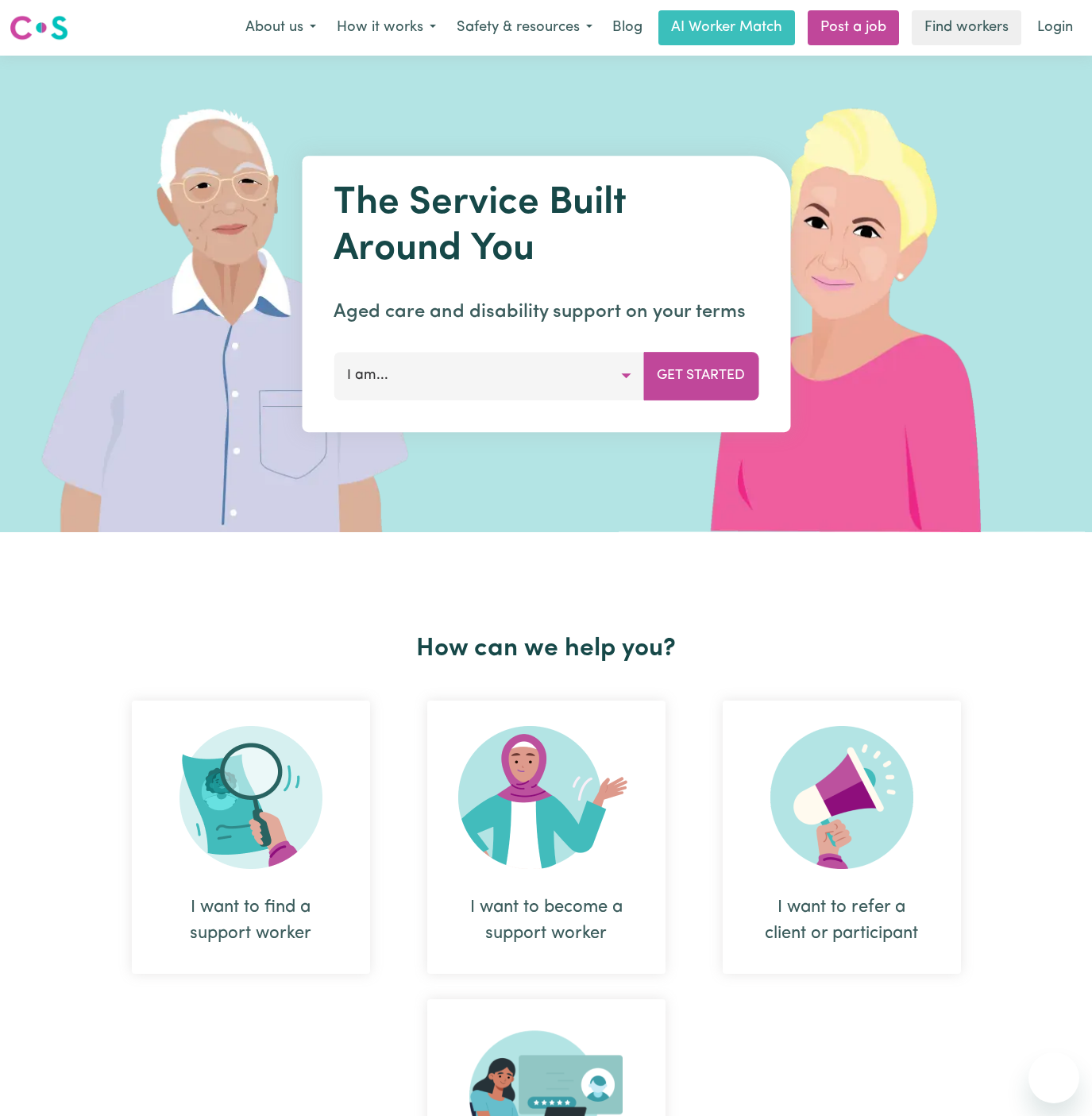 This screenshot has height=1116, width=1092. Describe the element at coordinates (701, 376) in the screenshot. I see `button: Get Started` at that location.